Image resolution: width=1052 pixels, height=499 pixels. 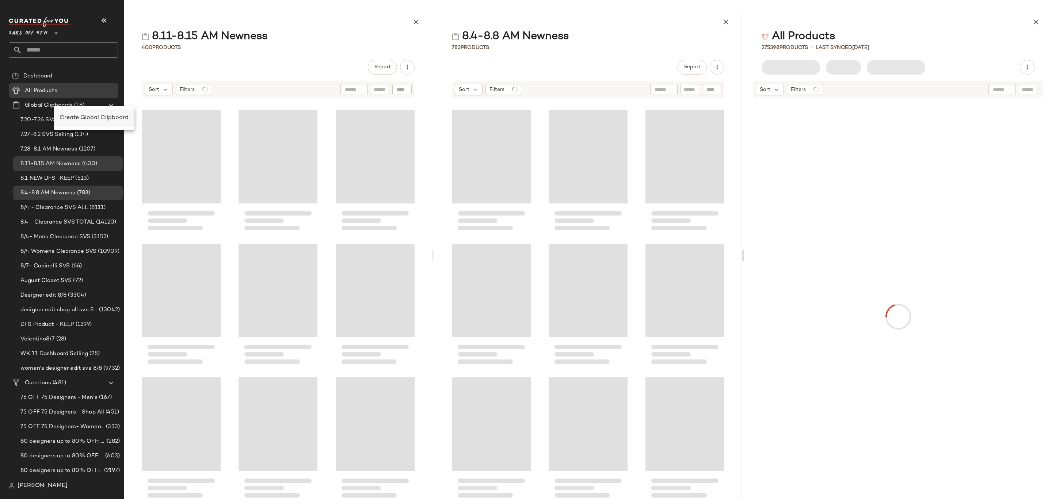 What do you see at coordinates (61, 339) in the screenshot?
I see `span: (28)` at bounding box center [61, 339].